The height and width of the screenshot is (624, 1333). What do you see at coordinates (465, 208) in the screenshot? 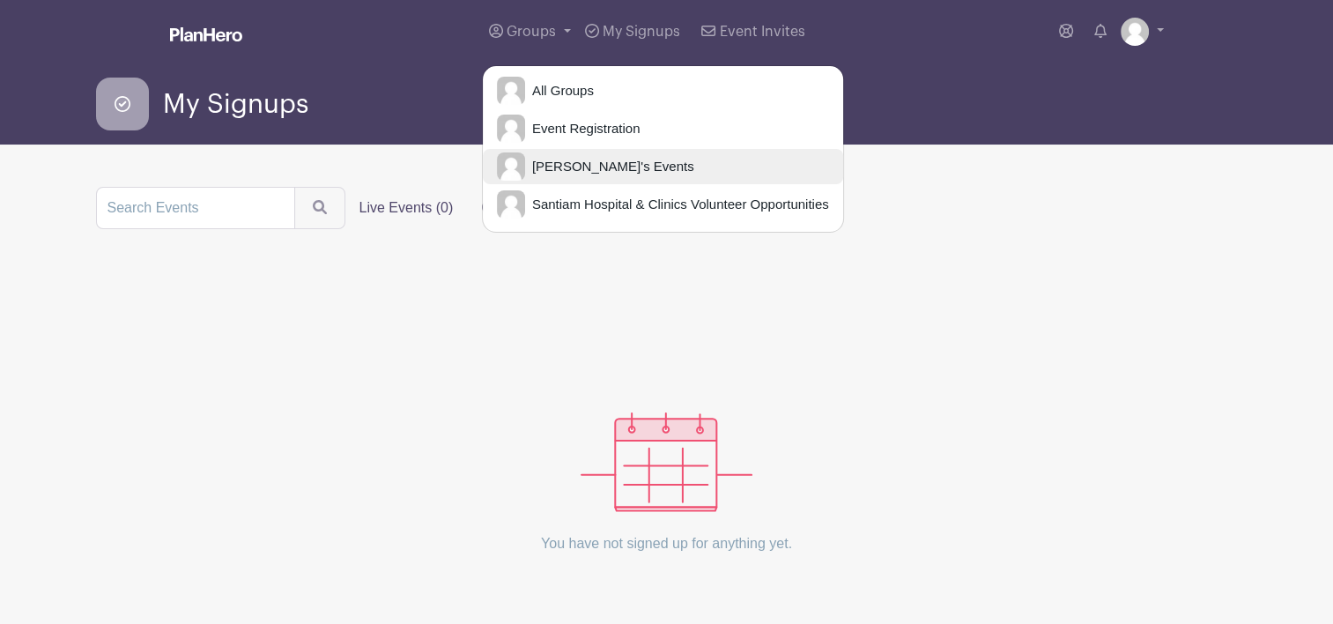
I see `div: filters` at bounding box center [465, 208].